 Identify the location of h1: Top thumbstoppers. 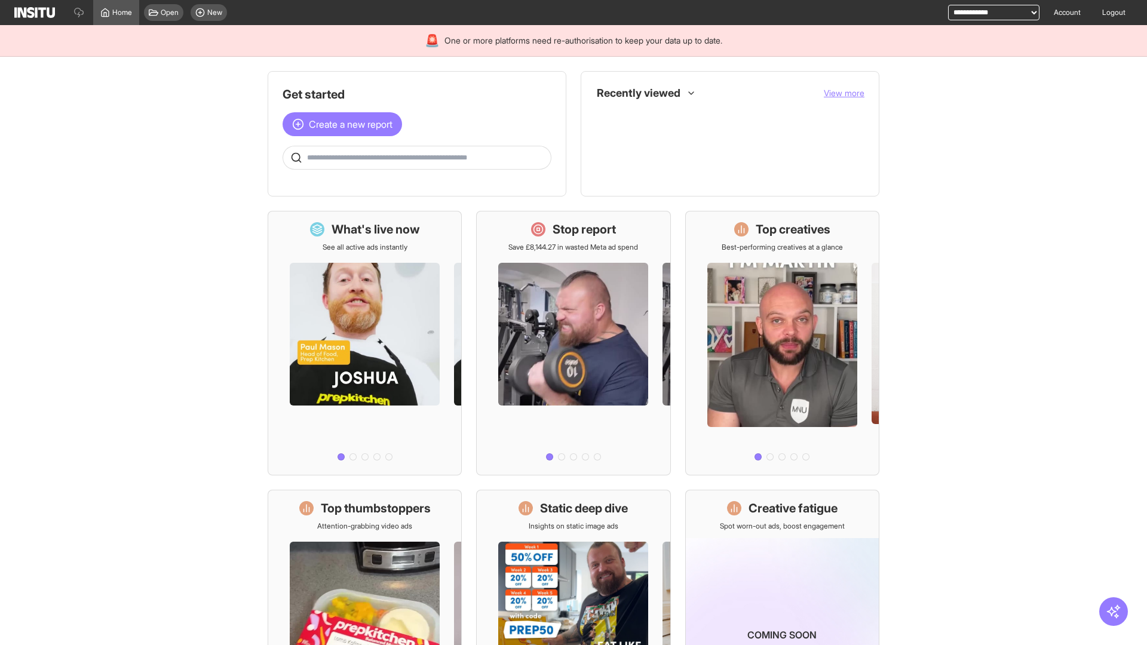
(376, 508).